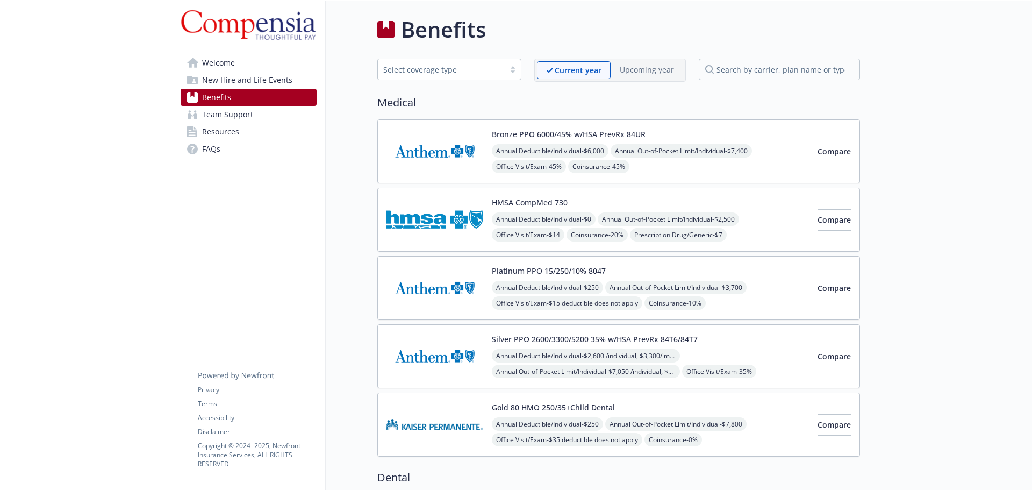 The image size is (1032, 490). What do you see at coordinates (248, 132) in the screenshot?
I see `a: Resources` at bounding box center [248, 132].